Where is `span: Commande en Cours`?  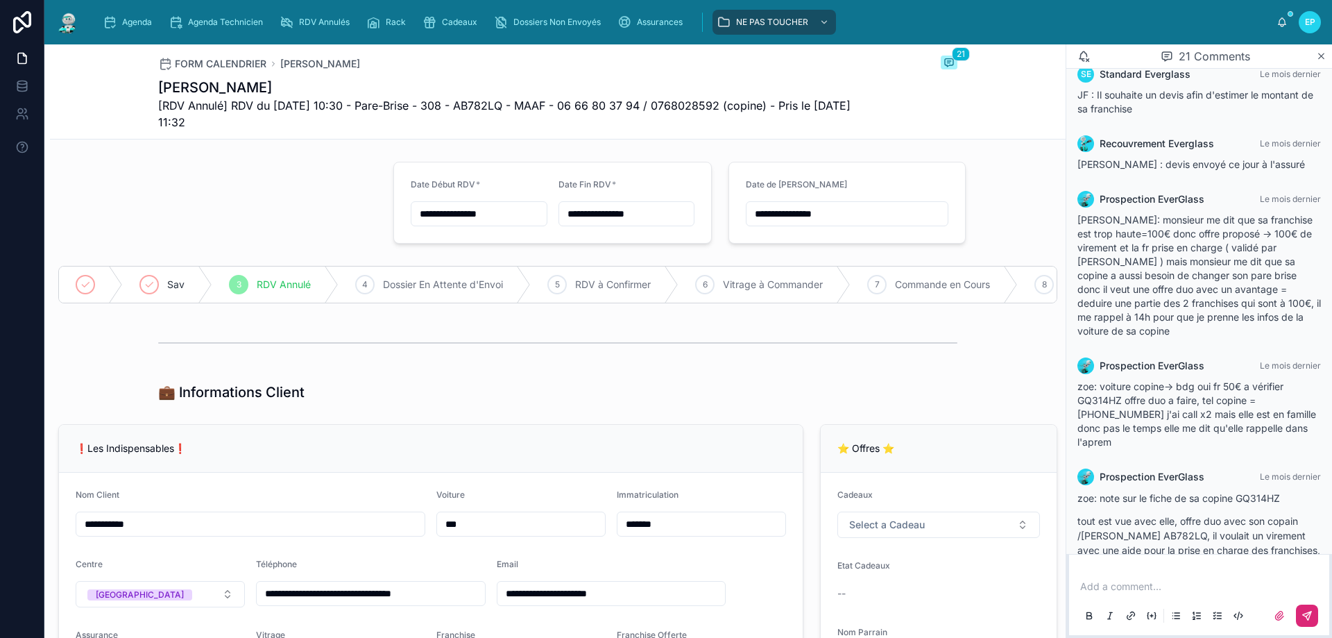 span: Commande en Cours is located at coordinates (942, 284).